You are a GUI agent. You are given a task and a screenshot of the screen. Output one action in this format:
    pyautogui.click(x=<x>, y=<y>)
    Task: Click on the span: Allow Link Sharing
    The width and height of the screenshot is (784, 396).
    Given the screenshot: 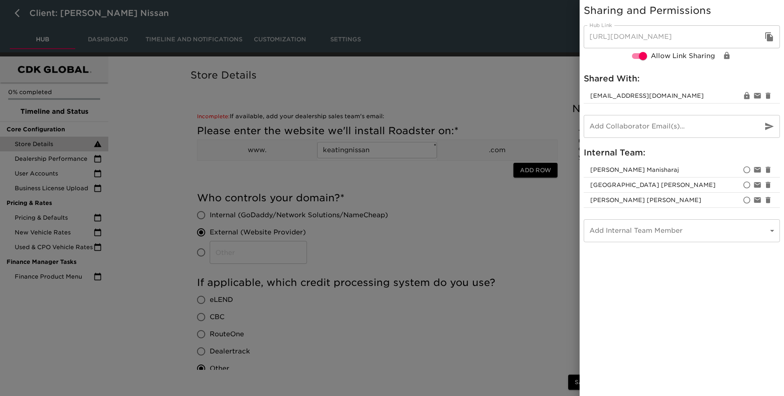 What is the action you would take?
    pyautogui.click(x=683, y=56)
    